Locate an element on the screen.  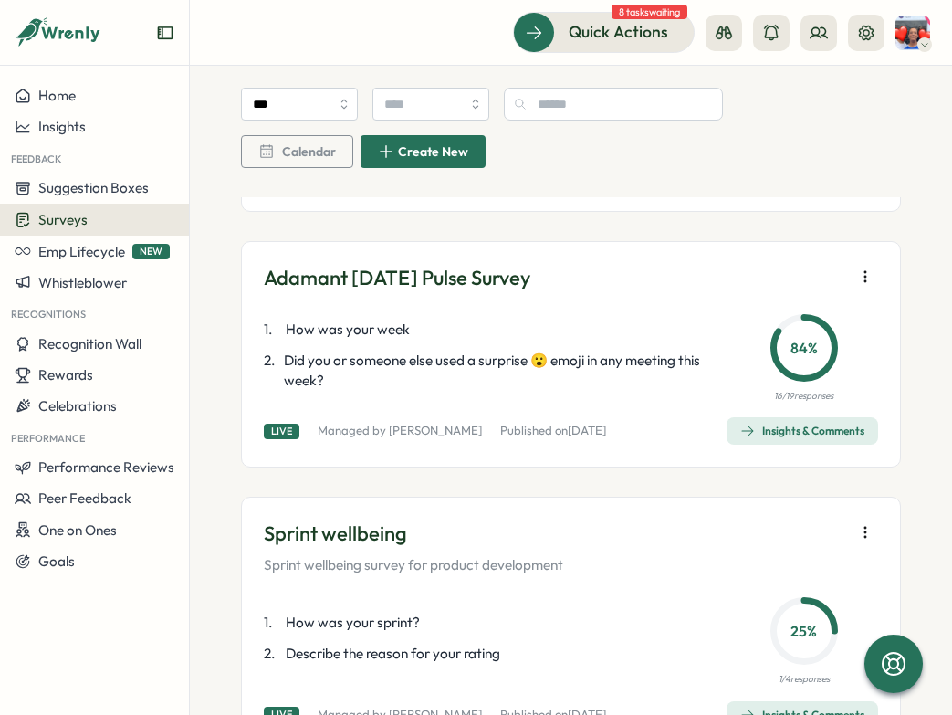
span: Calendar is located at coordinates (309, 152).